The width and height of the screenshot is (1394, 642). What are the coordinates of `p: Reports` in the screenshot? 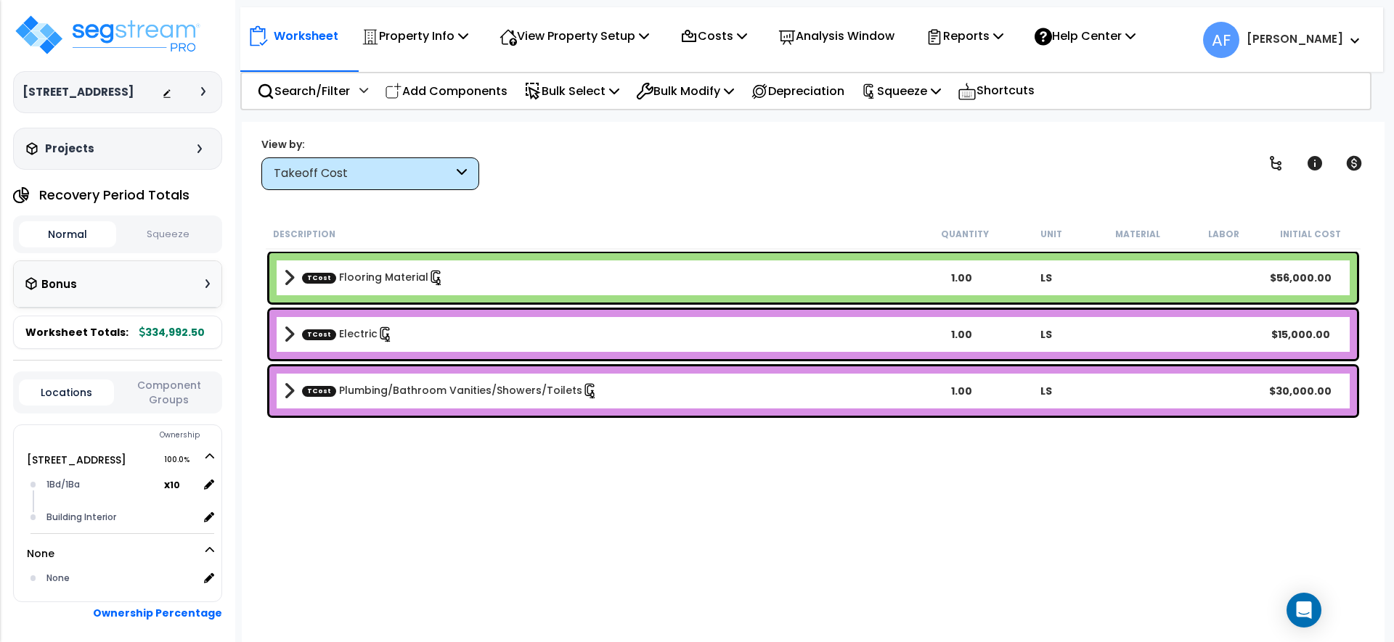 It's located at (964, 36).